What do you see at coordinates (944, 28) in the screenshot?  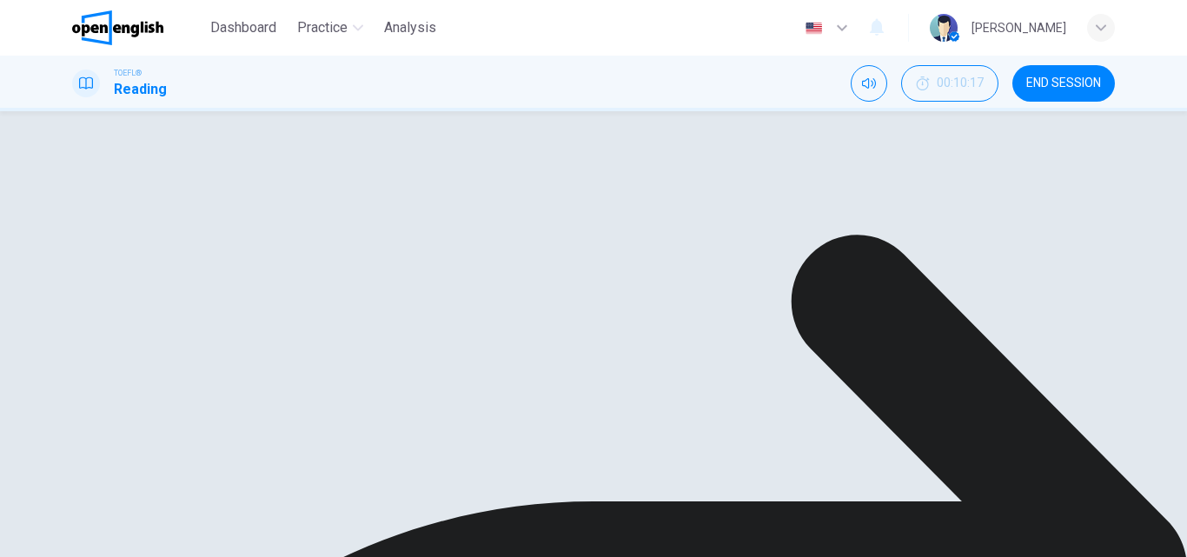 I see `img: Profile picture` at bounding box center [944, 28].